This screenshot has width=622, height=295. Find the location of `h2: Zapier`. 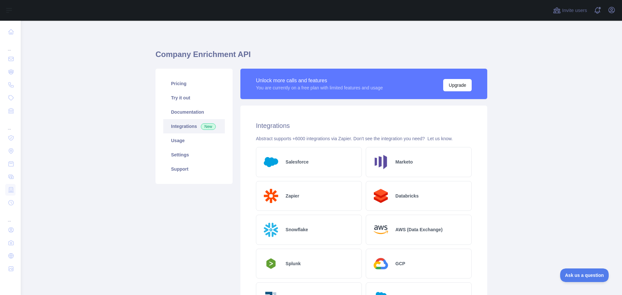

h2: Zapier is located at coordinates (292, 196).